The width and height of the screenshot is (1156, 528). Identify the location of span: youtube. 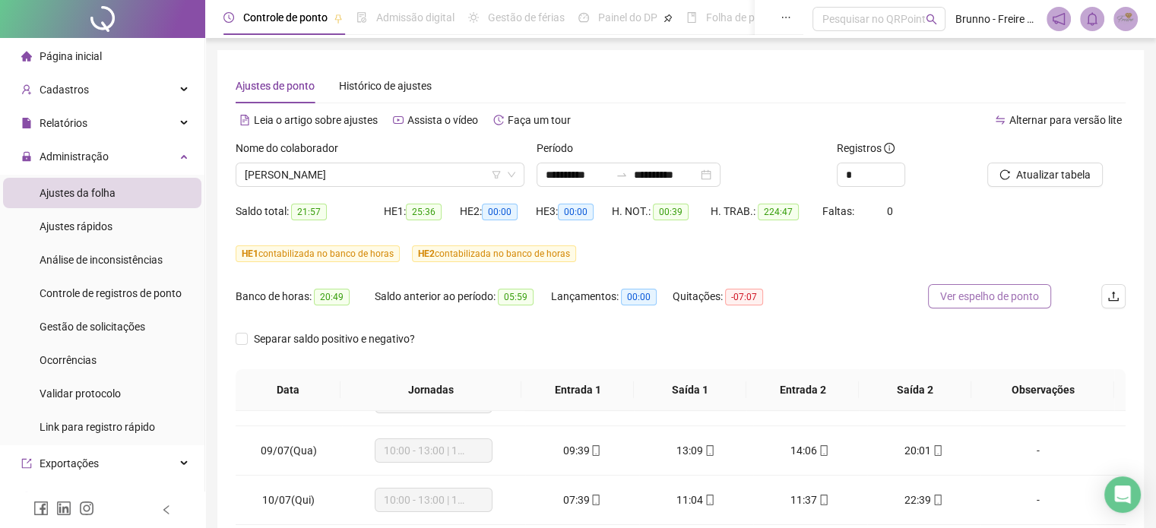
(398, 120).